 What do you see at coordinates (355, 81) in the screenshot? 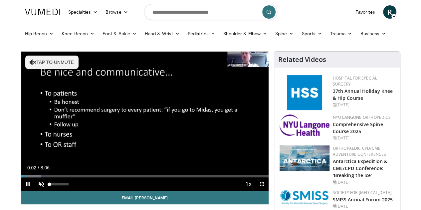
I see `a: Hospital for Special Surgery` at bounding box center [355, 81].